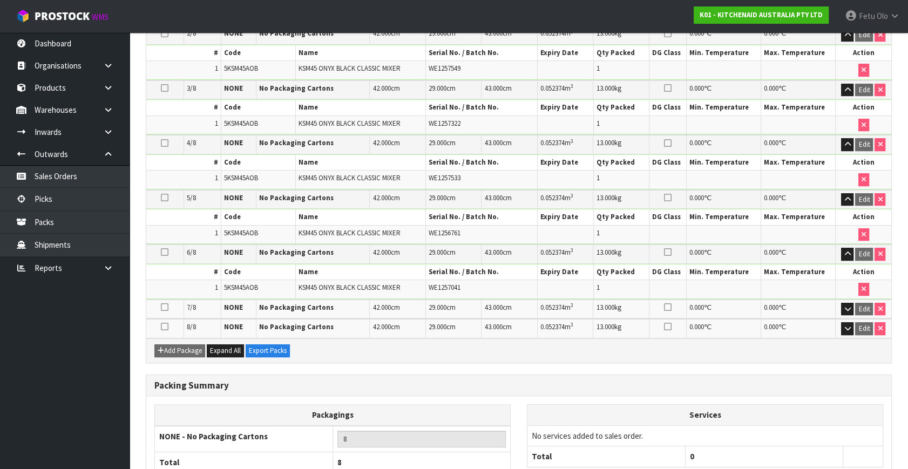 This screenshot has width=908, height=469. Describe the element at coordinates (225, 350) in the screenshot. I see `span: Expand All` at that location.